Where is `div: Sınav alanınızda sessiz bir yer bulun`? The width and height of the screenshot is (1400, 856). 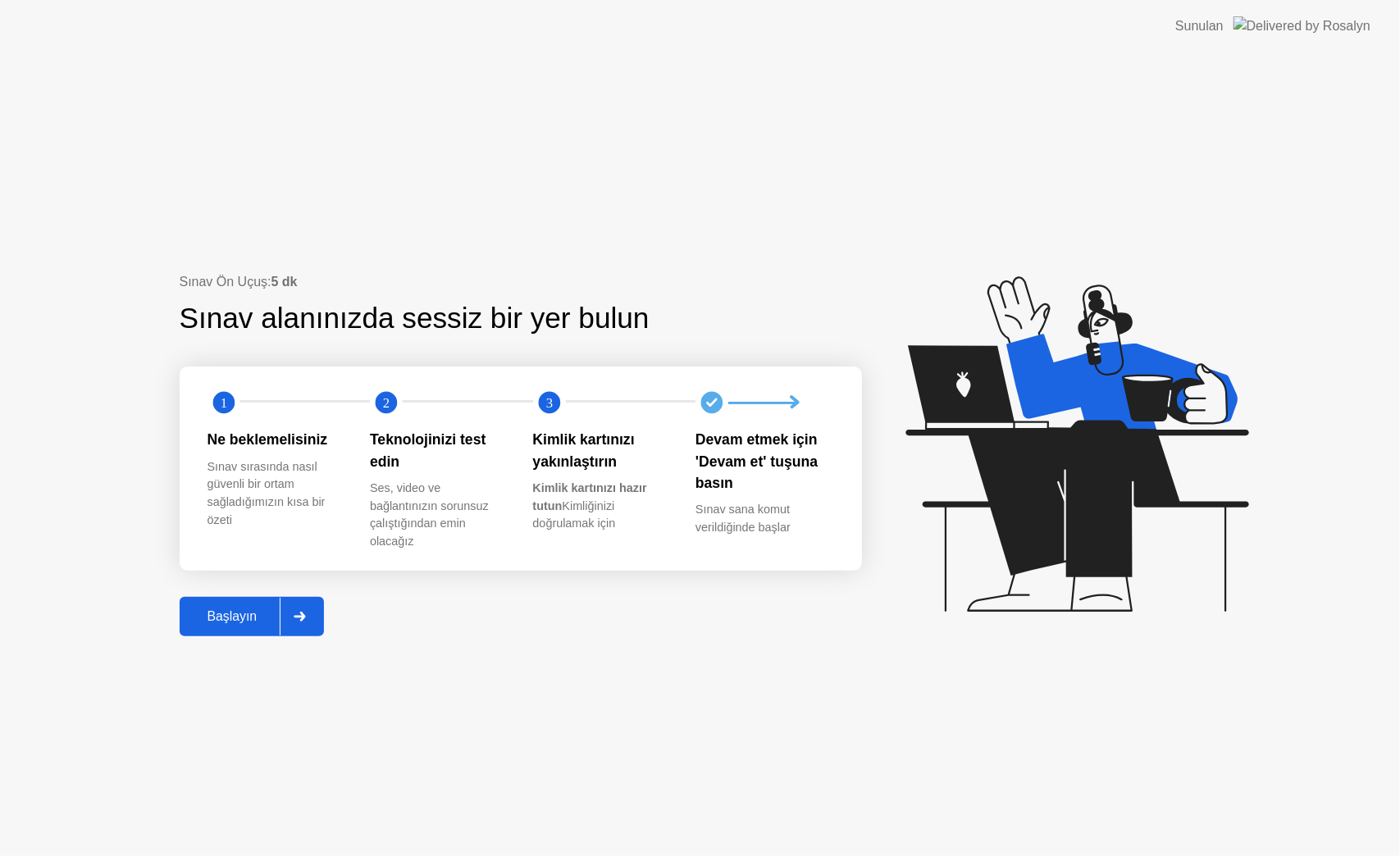
div: Sınav alanınızda sessiz bir yer bulun is located at coordinates (468, 318).